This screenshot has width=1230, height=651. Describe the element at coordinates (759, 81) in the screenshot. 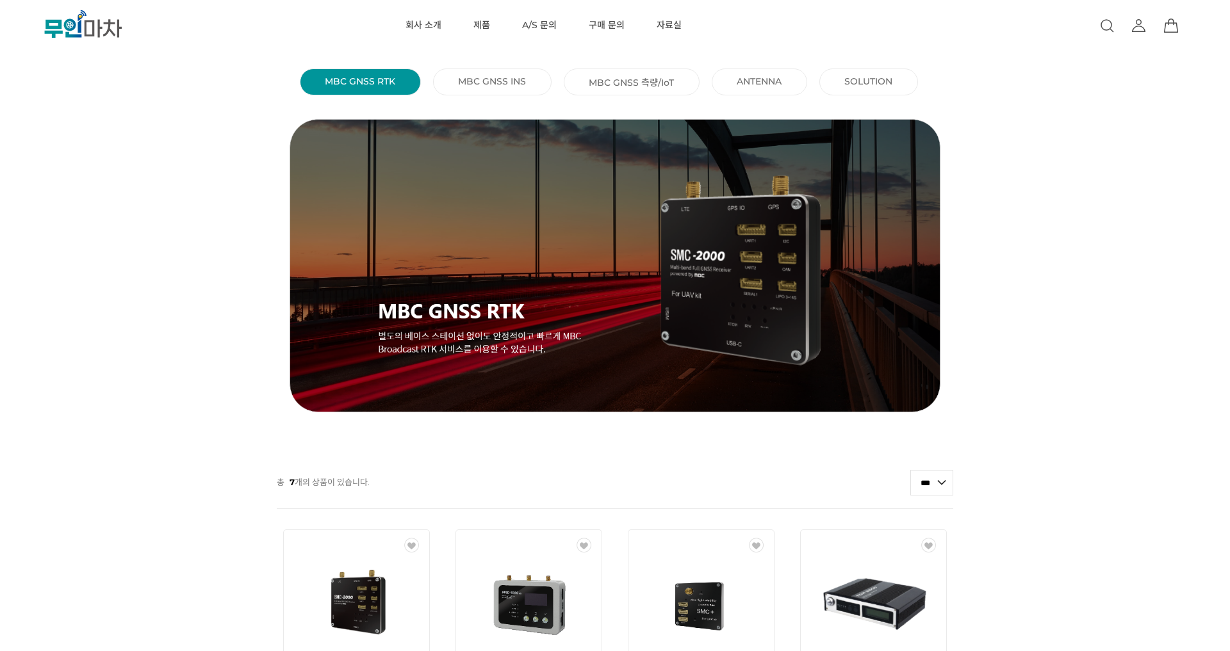

I see `a: ANTENNA` at that location.